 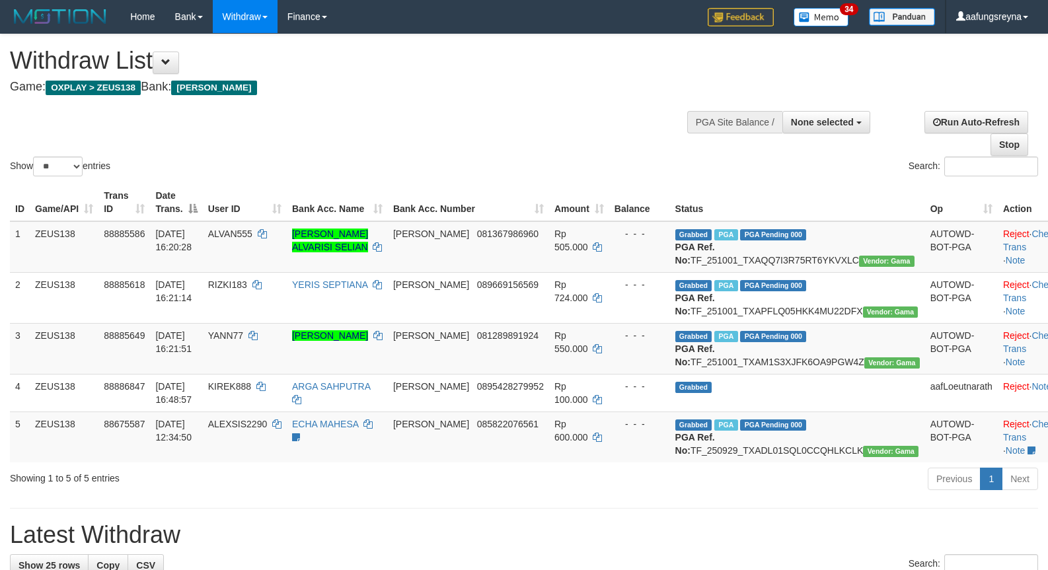 What do you see at coordinates (640, 202) in the screenshot?
I see `th: Balance` at bounding box center [640, 202].